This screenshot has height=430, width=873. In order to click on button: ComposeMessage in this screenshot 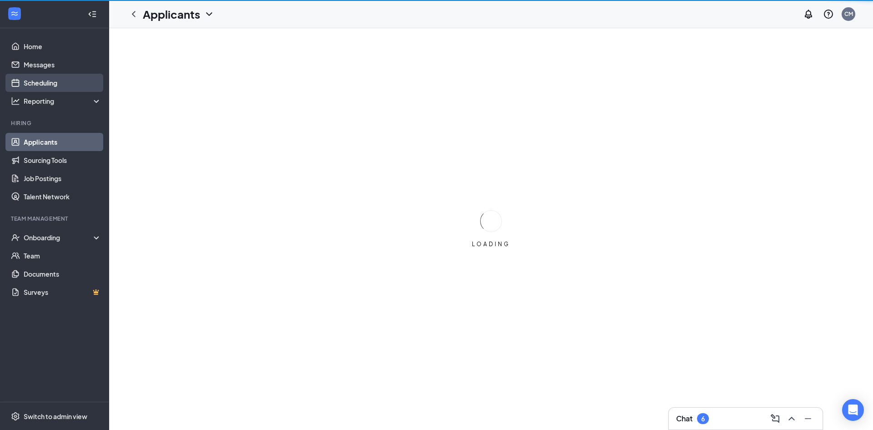, I will do `click(776, 418)`.